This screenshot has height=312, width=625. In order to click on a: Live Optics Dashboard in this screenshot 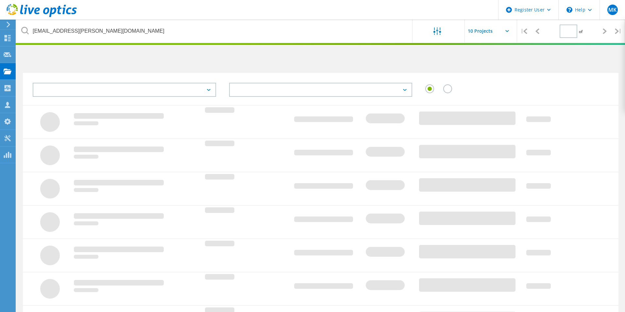, I will do `click(42, 16)`.